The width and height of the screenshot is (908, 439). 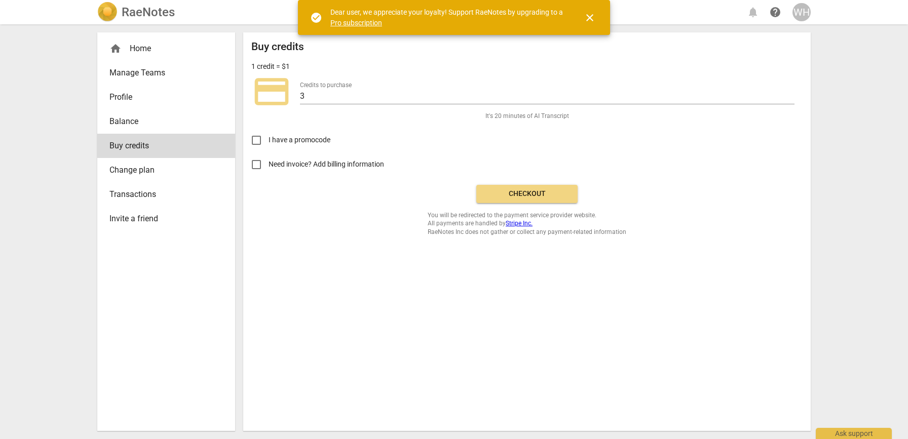 I want to click on span: Need invoice? Add billing information, so click(x=327, y=164).